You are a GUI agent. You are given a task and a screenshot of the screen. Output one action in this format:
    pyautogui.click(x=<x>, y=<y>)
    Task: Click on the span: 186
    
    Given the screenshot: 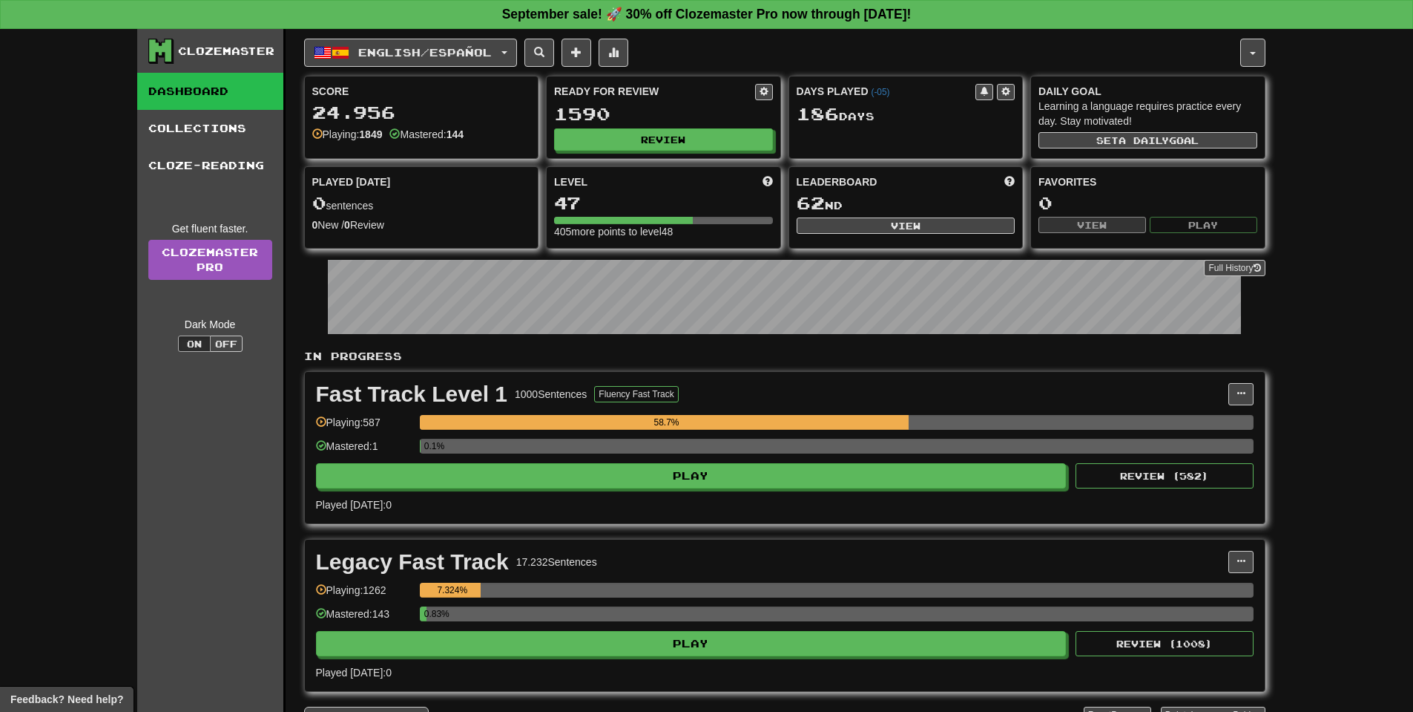 What is the action you would take?
    pyautogui.click(x=818, y=114)
    